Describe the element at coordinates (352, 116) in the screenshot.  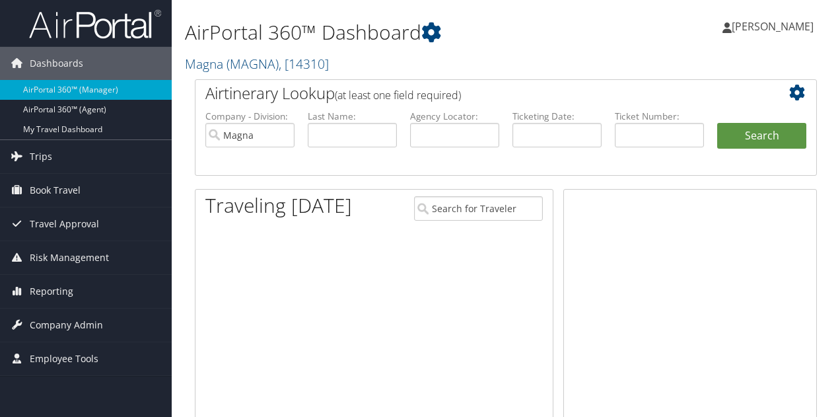
I see `label: Last Name:` at that location.